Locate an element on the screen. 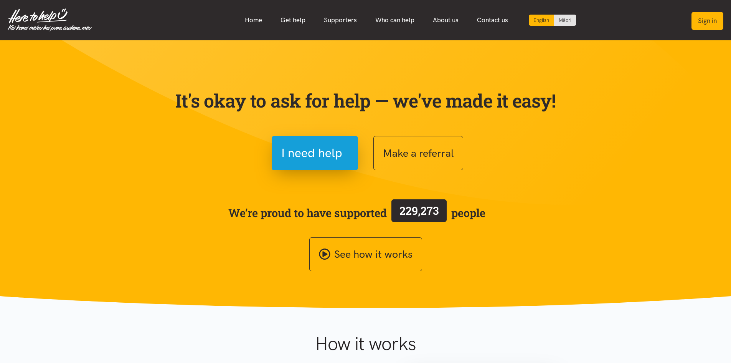  a: Who can help is located at coordinates (395, 20).